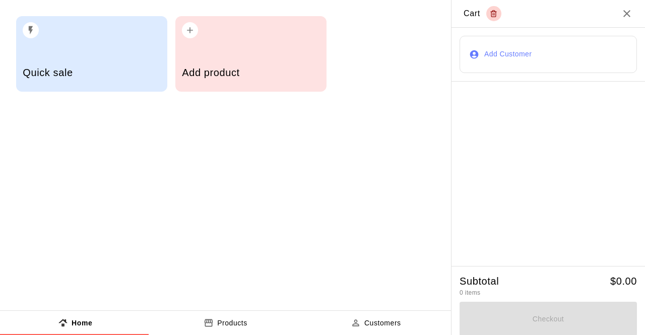  What do you see at coordinates (479, 281) in the screenshot?
I see `h5: Subtotal` at bounding box center [479, 281].